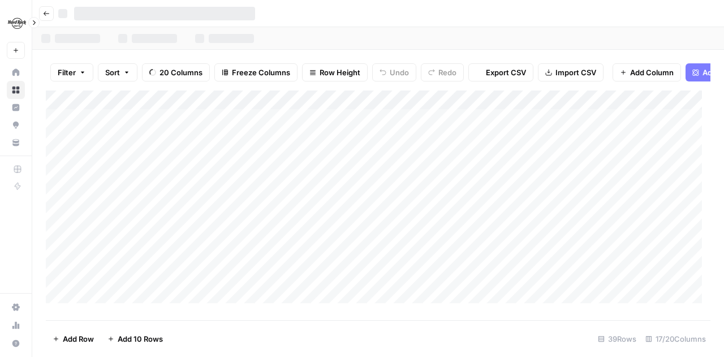 This screenshot has height=357, width=724. What do you see at coordinates (16, 343) in the screenshot?
I see `button: Help + Support` at bounding box center [16, 343].